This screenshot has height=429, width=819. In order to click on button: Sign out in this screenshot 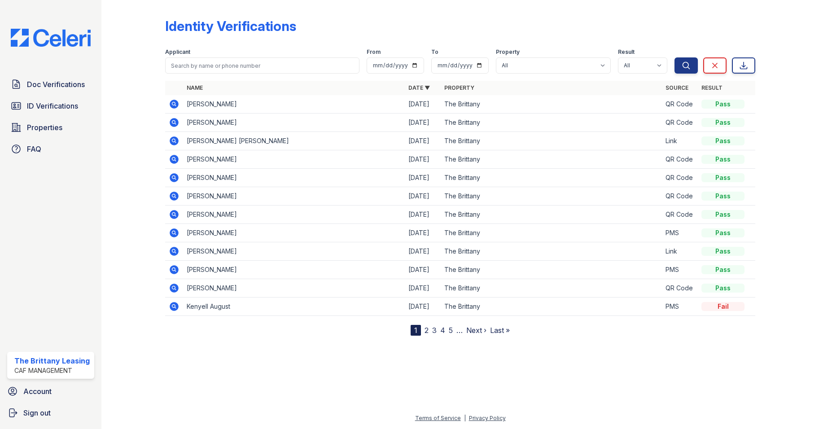, I will do `click(51, 413)`.